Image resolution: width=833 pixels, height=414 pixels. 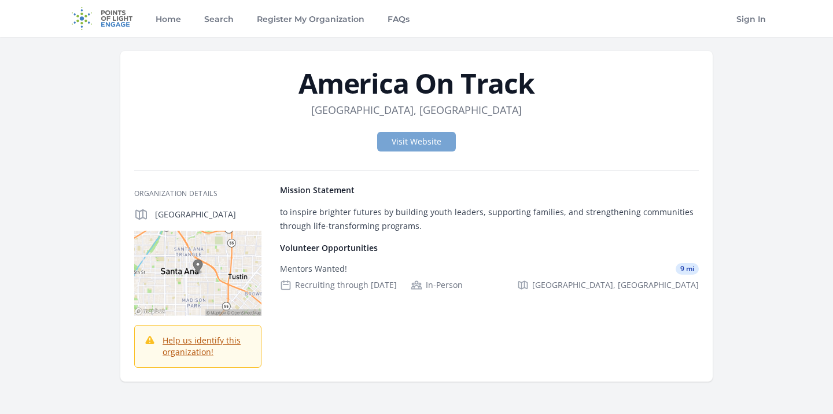 What do you see at coordinates (489, 190) in the screenshot?
I see `h4: Mission Statement` at bounding box center [489, 190].